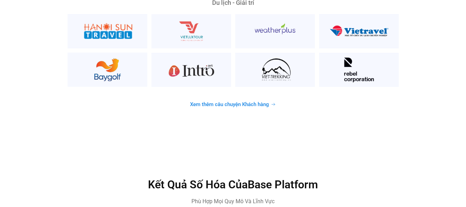 The width and height of the screenshot is (466, 207). Describe the element at coordinates (283, 184) in the screenshot. I see `span: Base Platform` at that location.